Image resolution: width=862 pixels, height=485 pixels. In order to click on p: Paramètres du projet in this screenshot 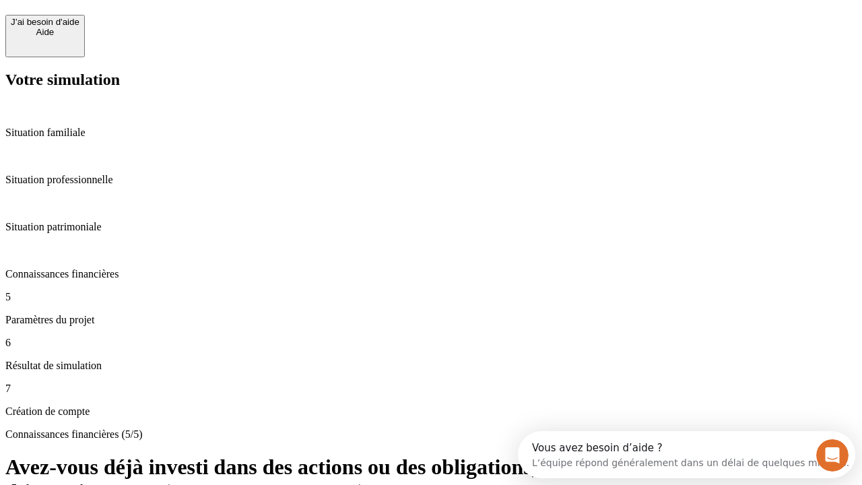, I will do `click(431, 320)`.